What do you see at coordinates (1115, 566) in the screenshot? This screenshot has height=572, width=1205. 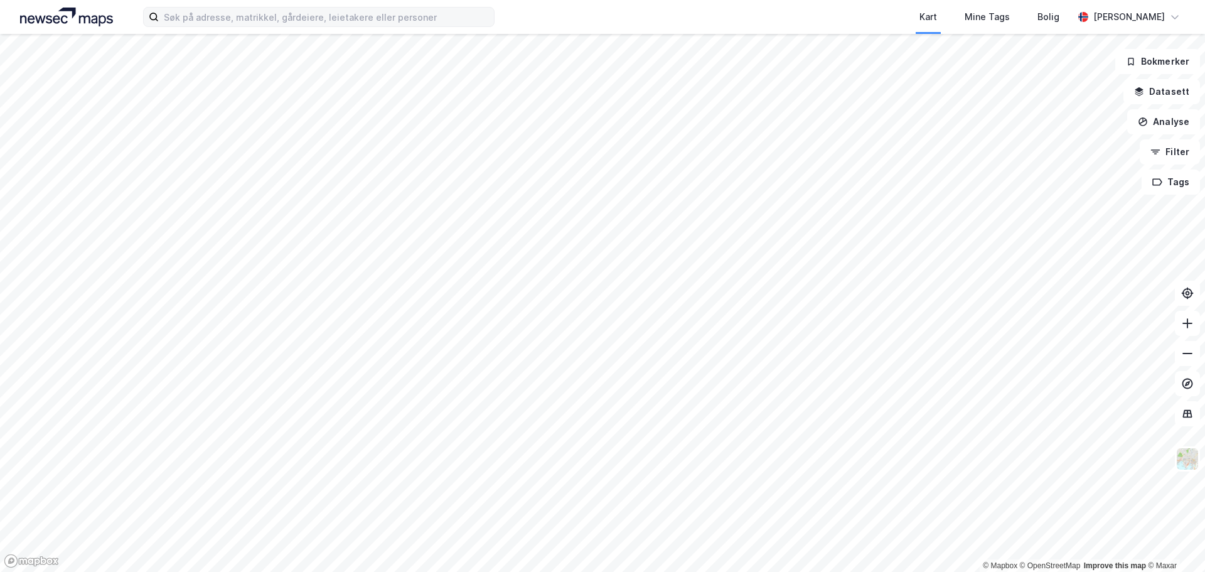 I see `a: Improve this map` at bounding box center [1115, 566].